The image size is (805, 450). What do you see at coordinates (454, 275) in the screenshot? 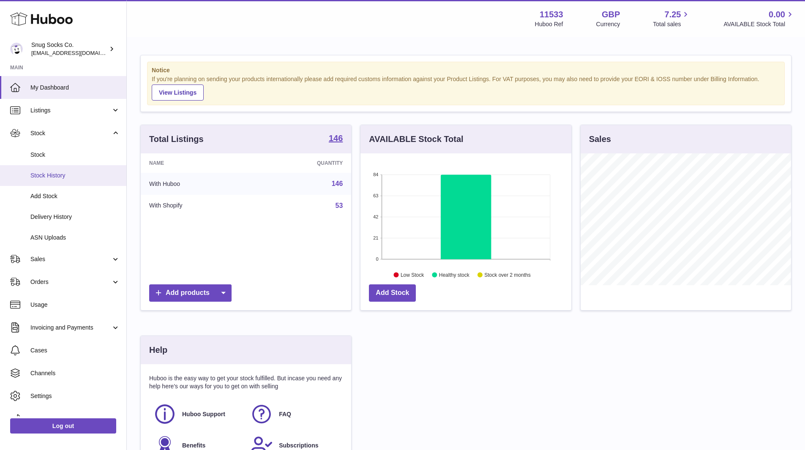
I see `text: Healthy stock` at bounding box center [454, 275].